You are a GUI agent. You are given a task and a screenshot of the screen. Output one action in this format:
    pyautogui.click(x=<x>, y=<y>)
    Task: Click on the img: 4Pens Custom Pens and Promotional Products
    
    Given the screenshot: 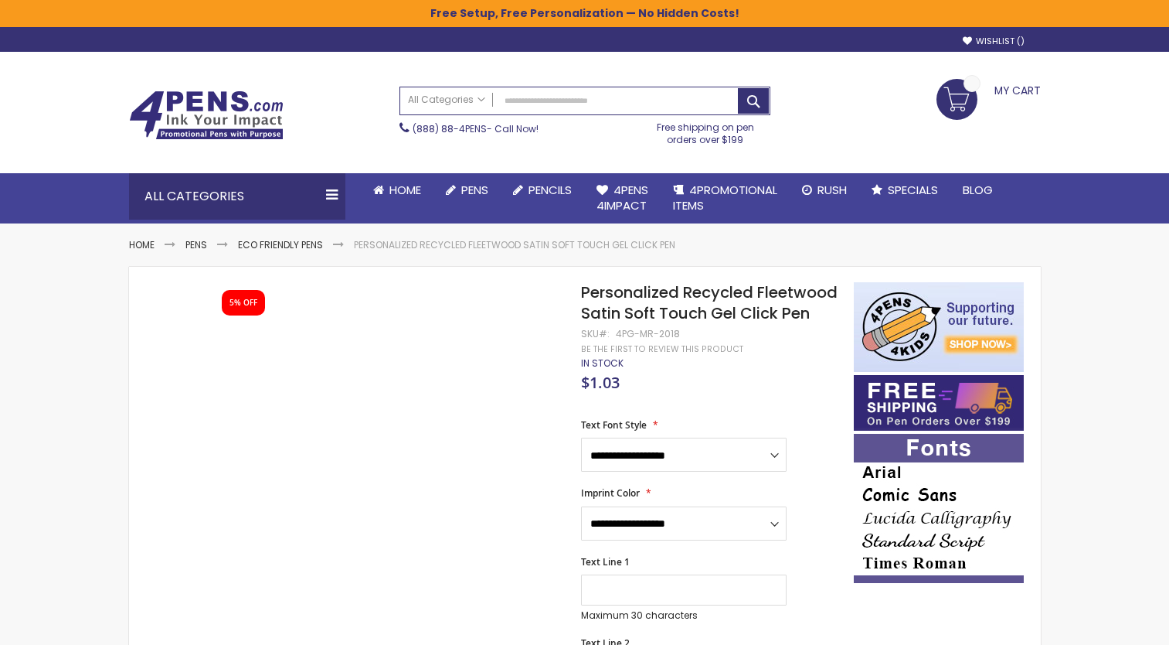 What is the action you would take?
    pyautogui.click(x=206, y=115)
    